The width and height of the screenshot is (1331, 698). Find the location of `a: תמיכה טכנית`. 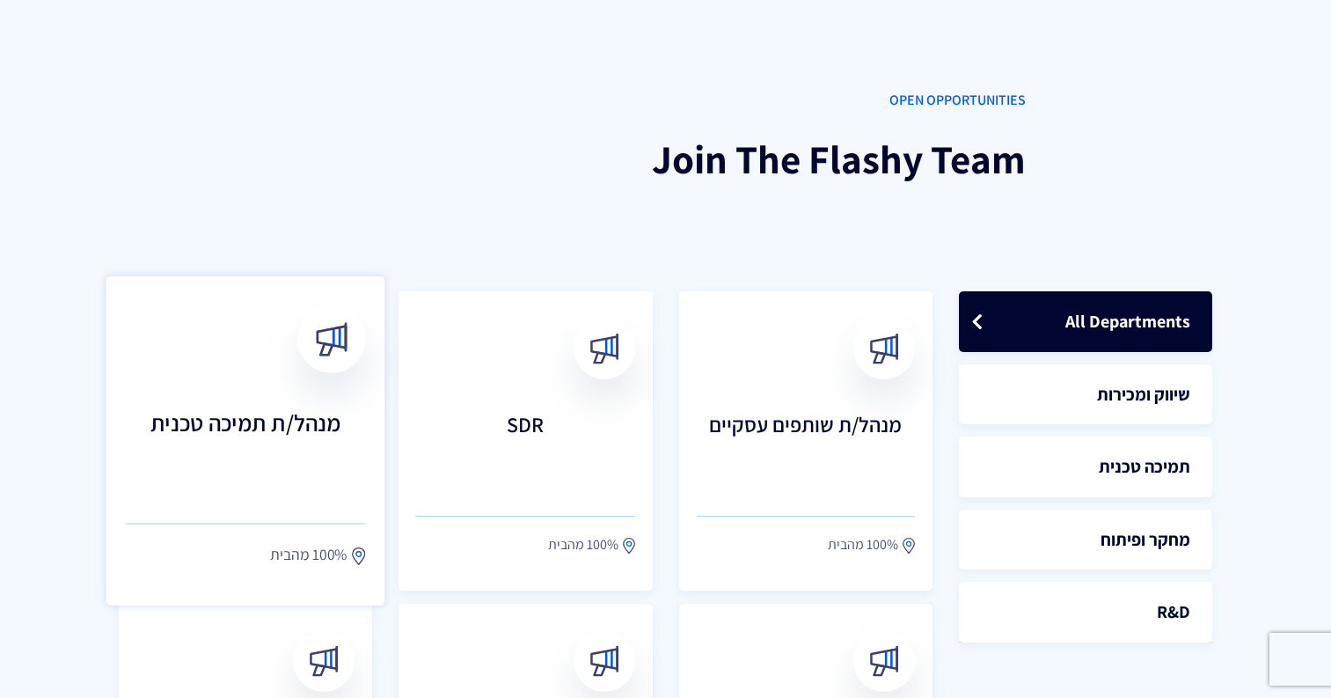

a: תמיכה טכנית is located at coordinates (1086, 466).